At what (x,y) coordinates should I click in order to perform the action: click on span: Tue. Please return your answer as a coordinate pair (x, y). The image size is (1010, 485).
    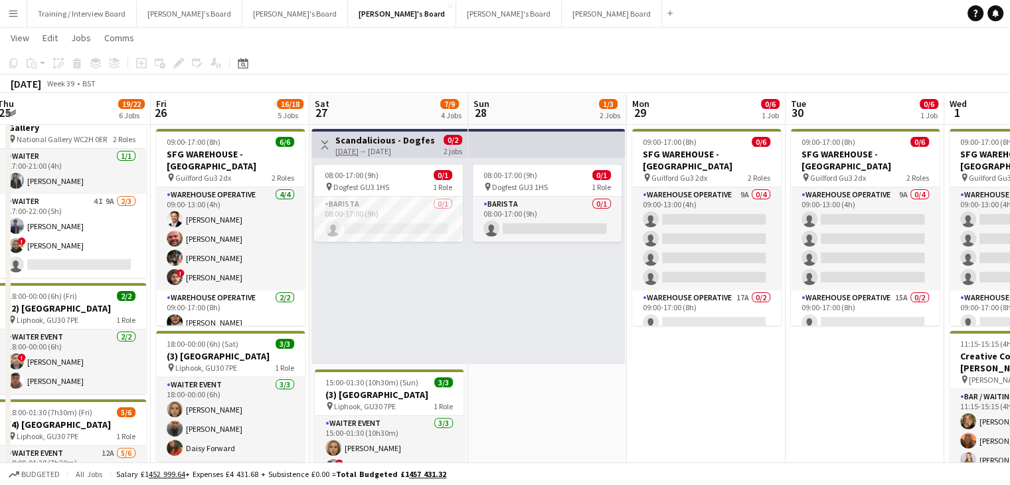
    Looking at the image, I should click on (798, 104).